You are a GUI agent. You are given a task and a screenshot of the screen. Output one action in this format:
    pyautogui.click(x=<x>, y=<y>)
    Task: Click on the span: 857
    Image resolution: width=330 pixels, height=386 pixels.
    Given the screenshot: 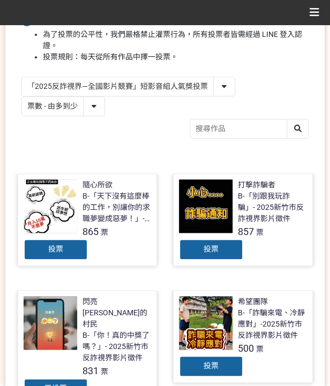 What is the action you would take?
    pyautogui.click(x=246, y=231)
    